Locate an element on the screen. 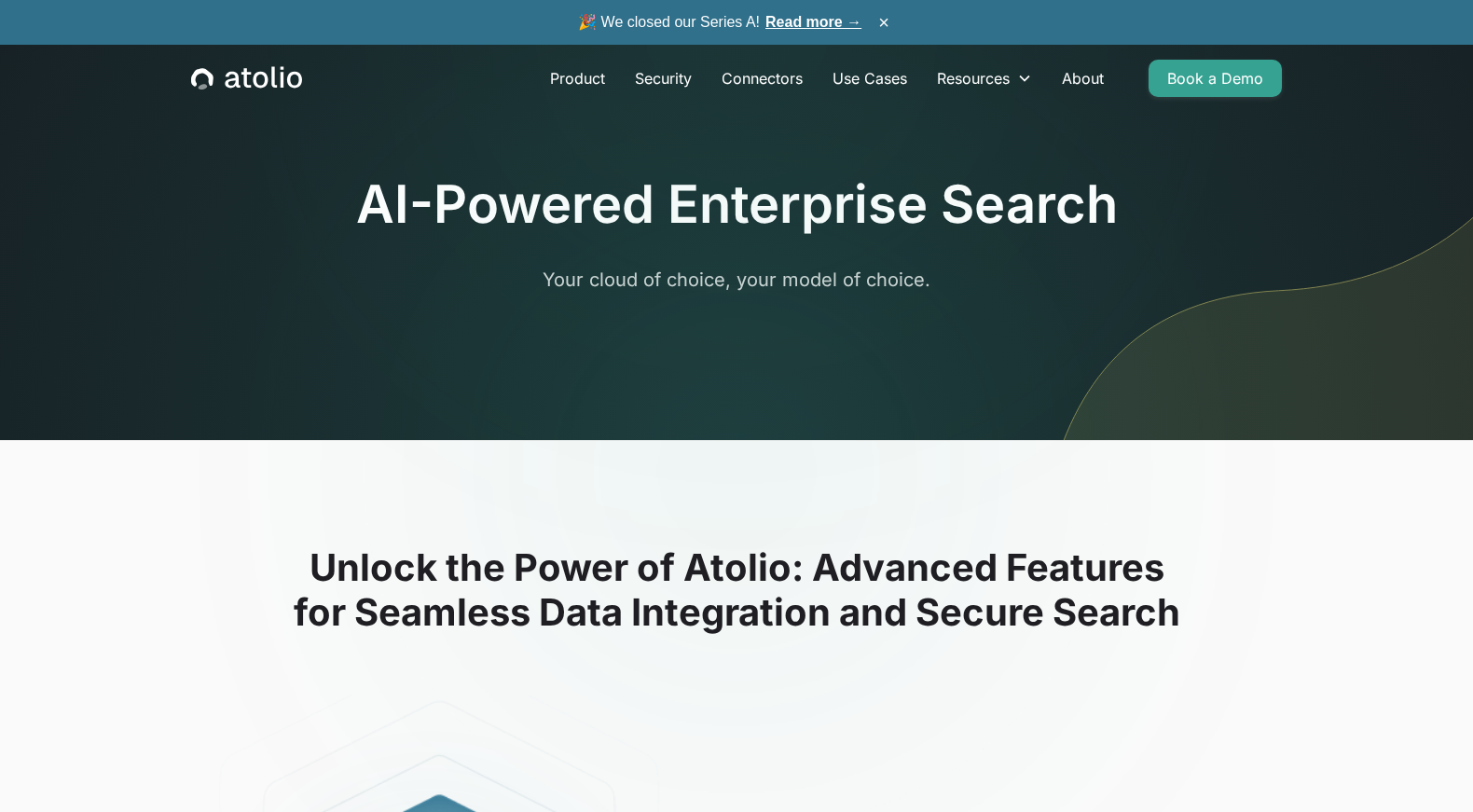 Image resolution: width=1473 pixels, height=812 pixels. a: Book a Demo is located at coordinates (1215, 78).